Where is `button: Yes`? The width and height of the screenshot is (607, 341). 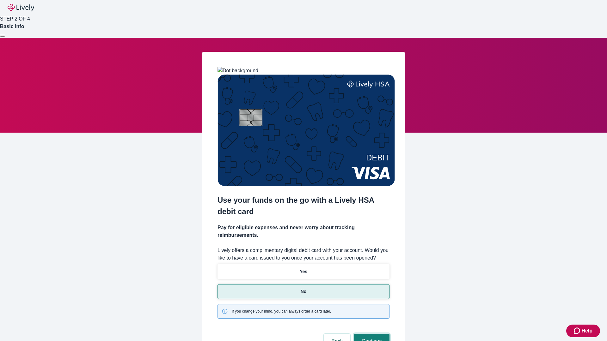 button: Yes is located at coordinates (303, 272).